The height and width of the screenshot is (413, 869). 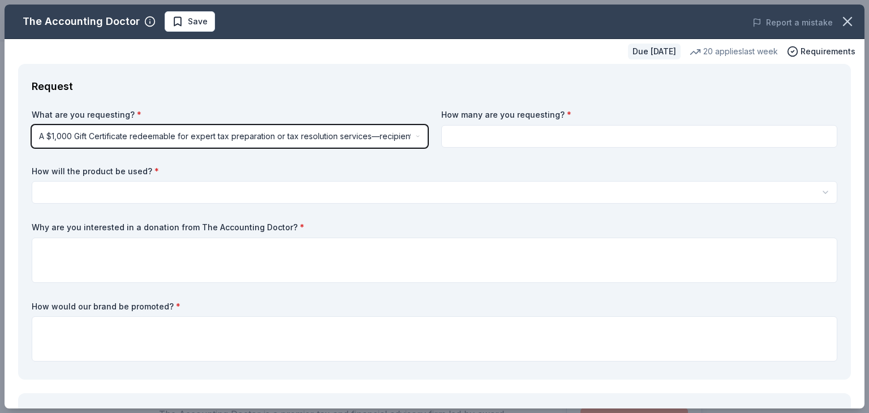 I want to click on label: How would our brand be promoted?, so click(x=435, y=307).